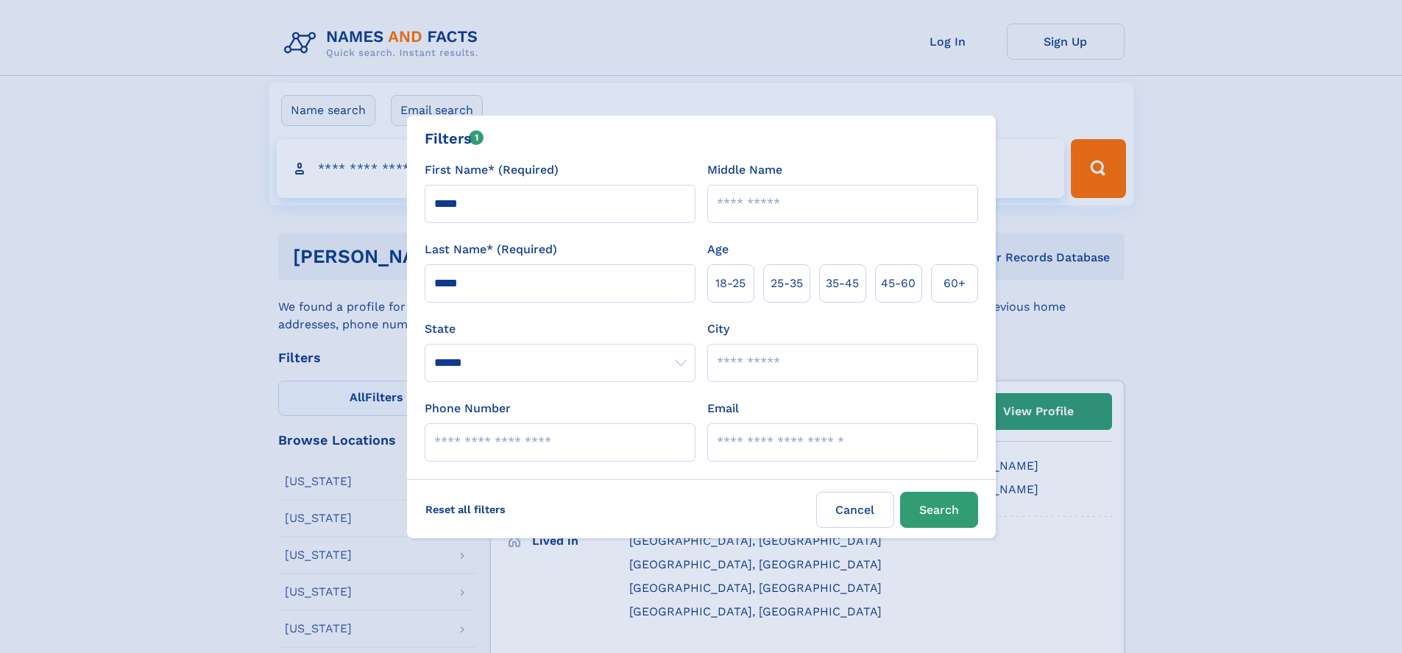 Image resolution: width=1402 pixels, height=653 pixels. Describe the element at coordinates (717, 249) in the screenshot. I see `label: Age` at that location.